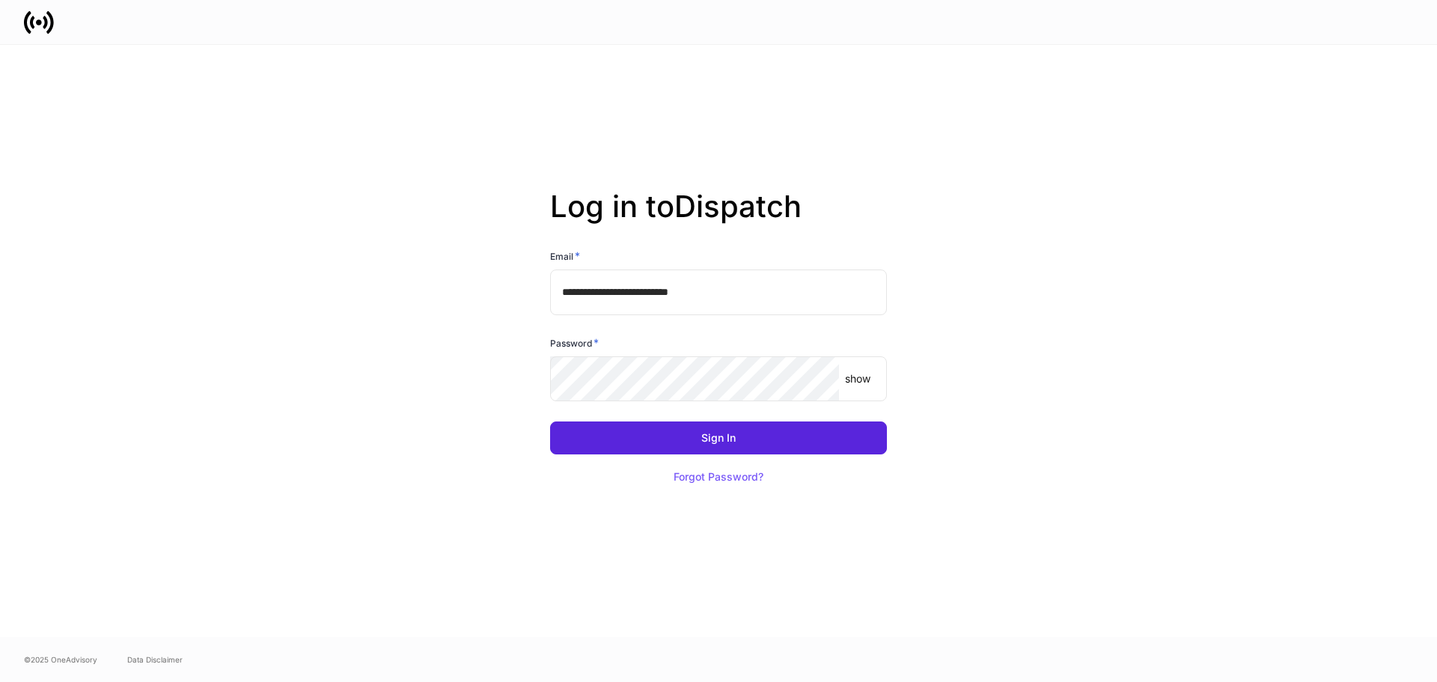 This screenshot has width=1437, height=682. I want to click on h6: Email, so click(565, 256).